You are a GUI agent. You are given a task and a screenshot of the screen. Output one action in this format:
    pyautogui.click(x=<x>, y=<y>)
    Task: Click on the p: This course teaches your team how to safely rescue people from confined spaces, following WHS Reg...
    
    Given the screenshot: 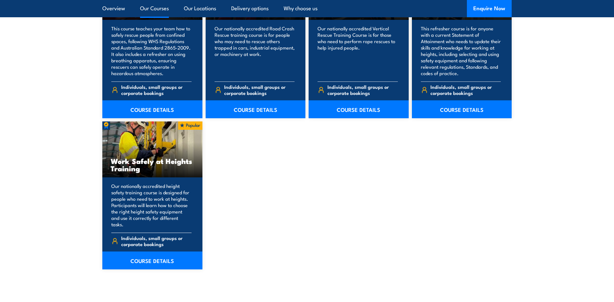 What is the action you would take?
    pyautogui.click(x=151, y=51)
    